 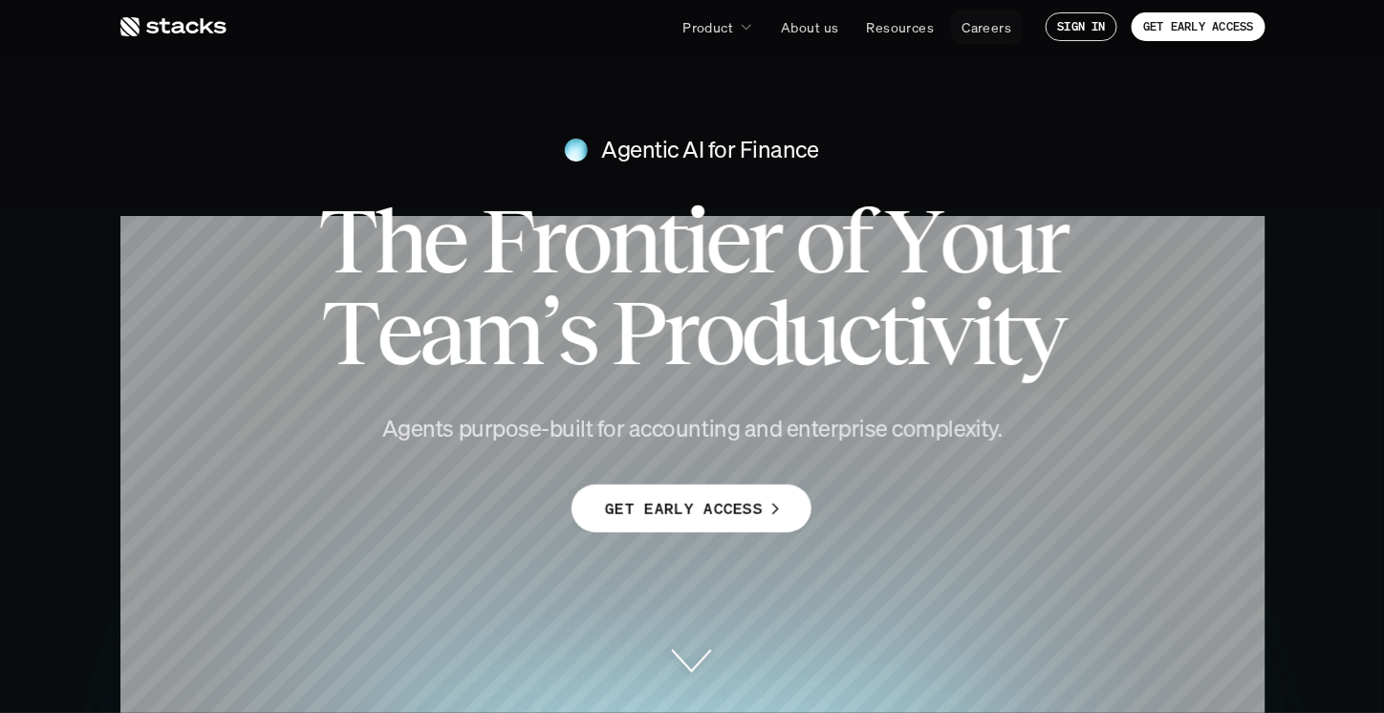 What do you see at coordinates (501, 333) in the screenshot?
I see `span: m` at bounding box center [501, 333].